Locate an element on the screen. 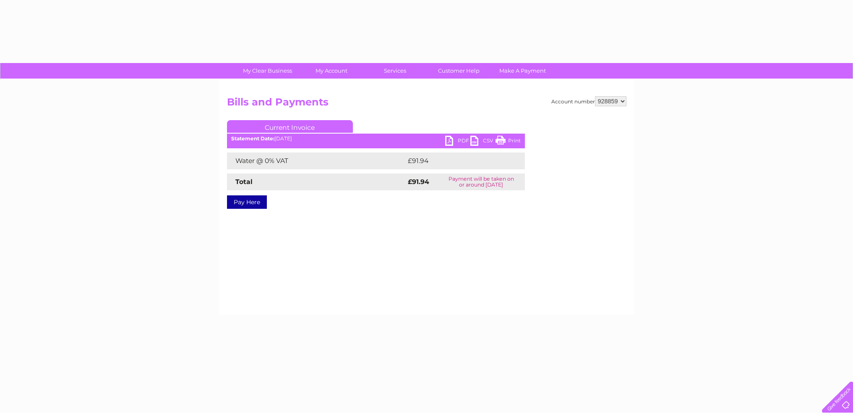 The width and height of the screenshot is (853, 413). a: Make A Payment is located at coordinates (523, 71).